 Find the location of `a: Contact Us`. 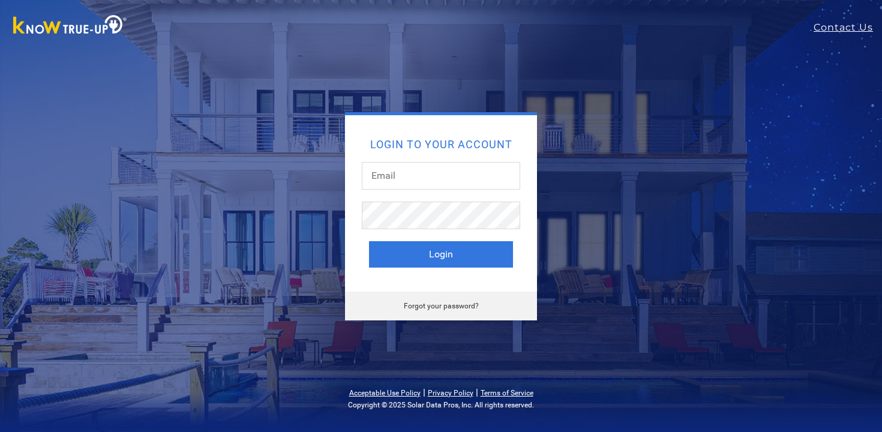

a: Contact Us is located at coordinates (848, 28).